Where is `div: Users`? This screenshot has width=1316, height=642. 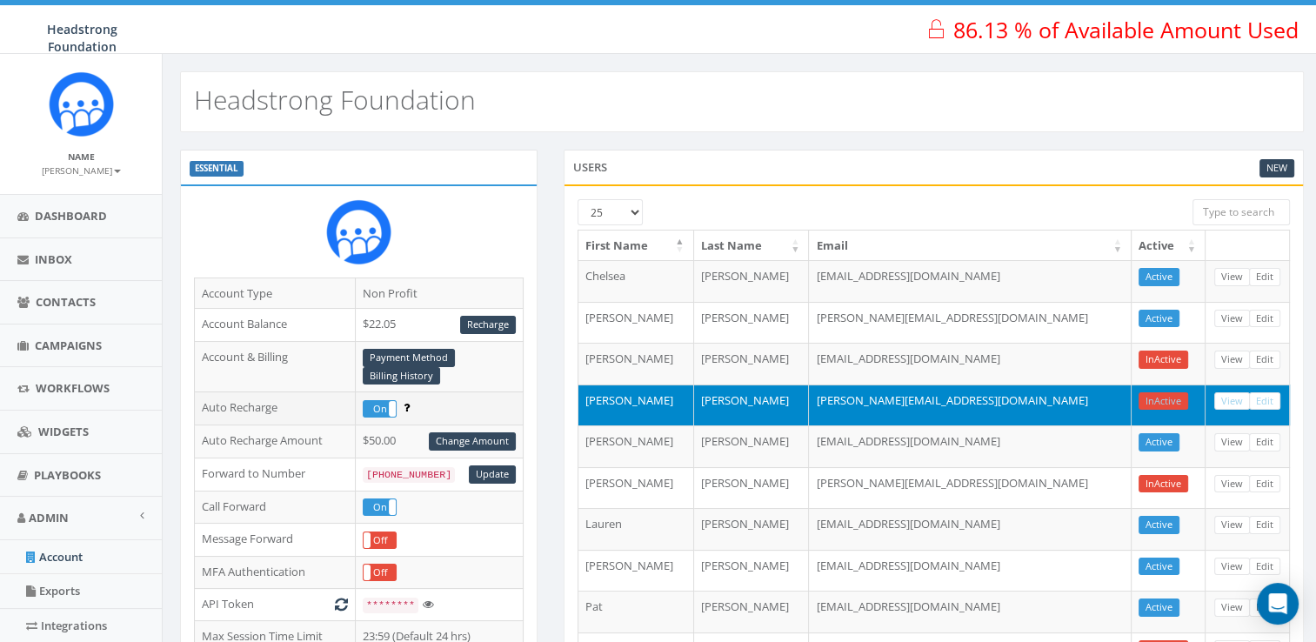 div: Users is located at coordinates (933, 167).